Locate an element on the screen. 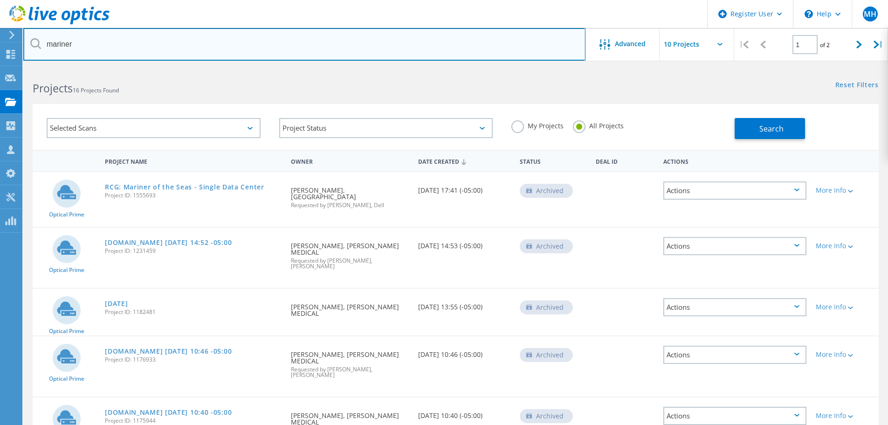  label: My Projects is located at coordinates (538, 124).